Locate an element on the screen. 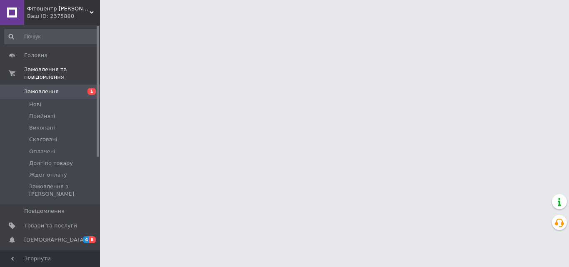  span: Головна is located at coordinates (36, 55).